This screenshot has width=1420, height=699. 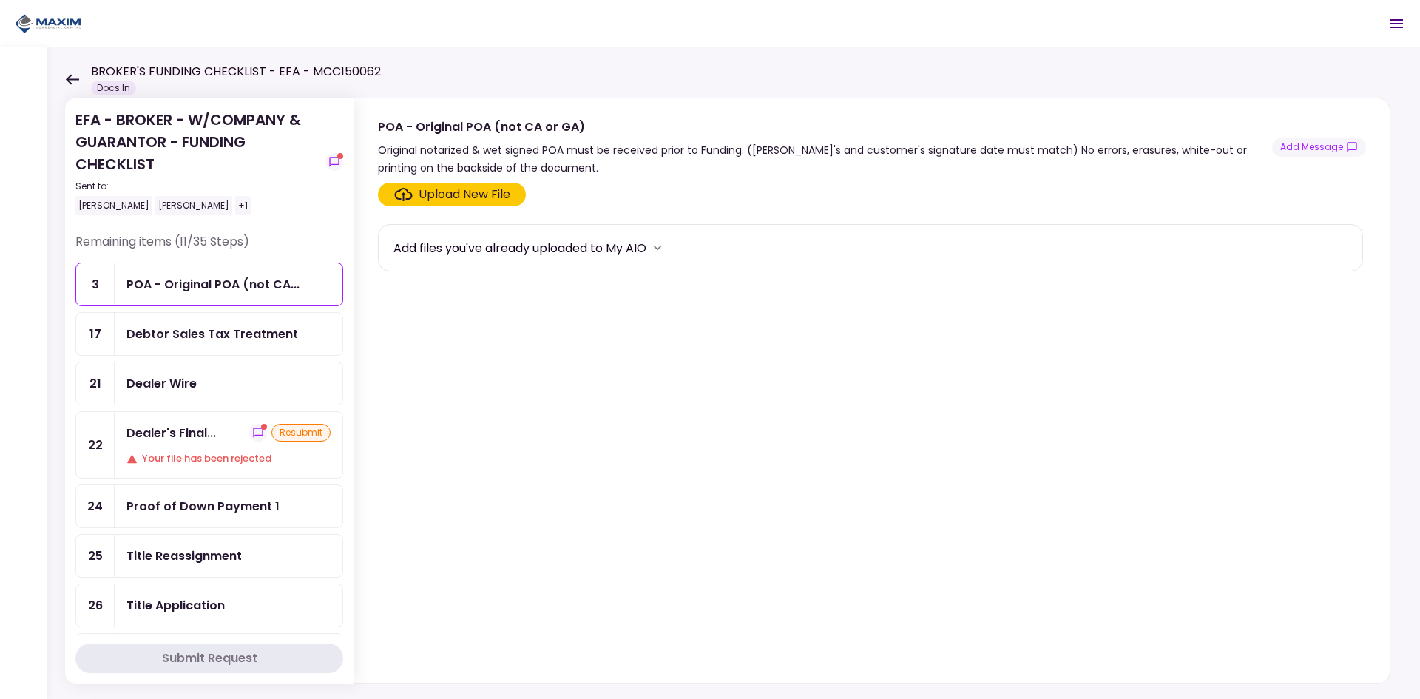 What do you see at coordinates (209, 658) in the screenshot?
I see `div: Submit Request` at bounding box center [209, 658].